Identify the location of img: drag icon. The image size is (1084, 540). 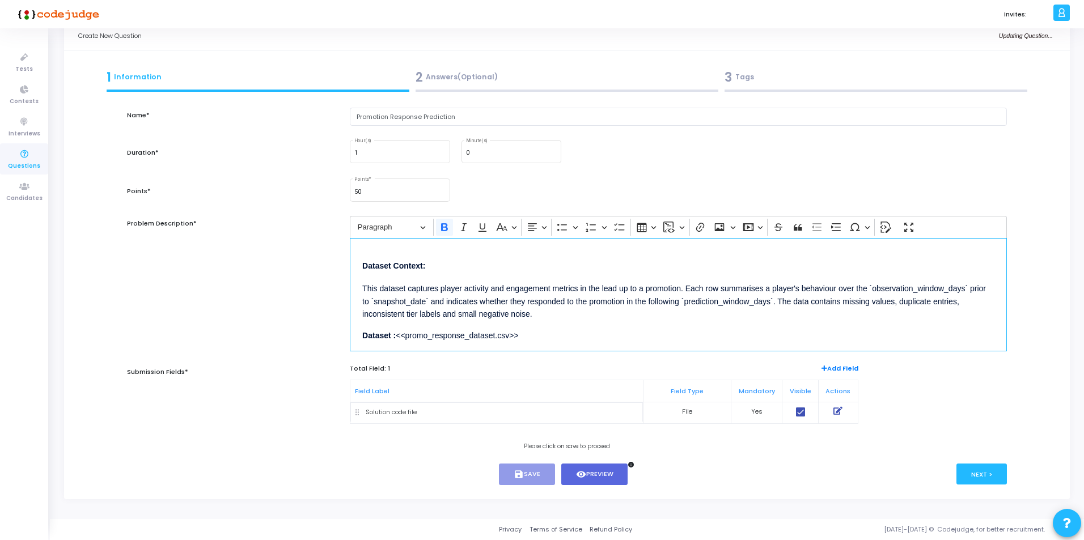
(357, 412).